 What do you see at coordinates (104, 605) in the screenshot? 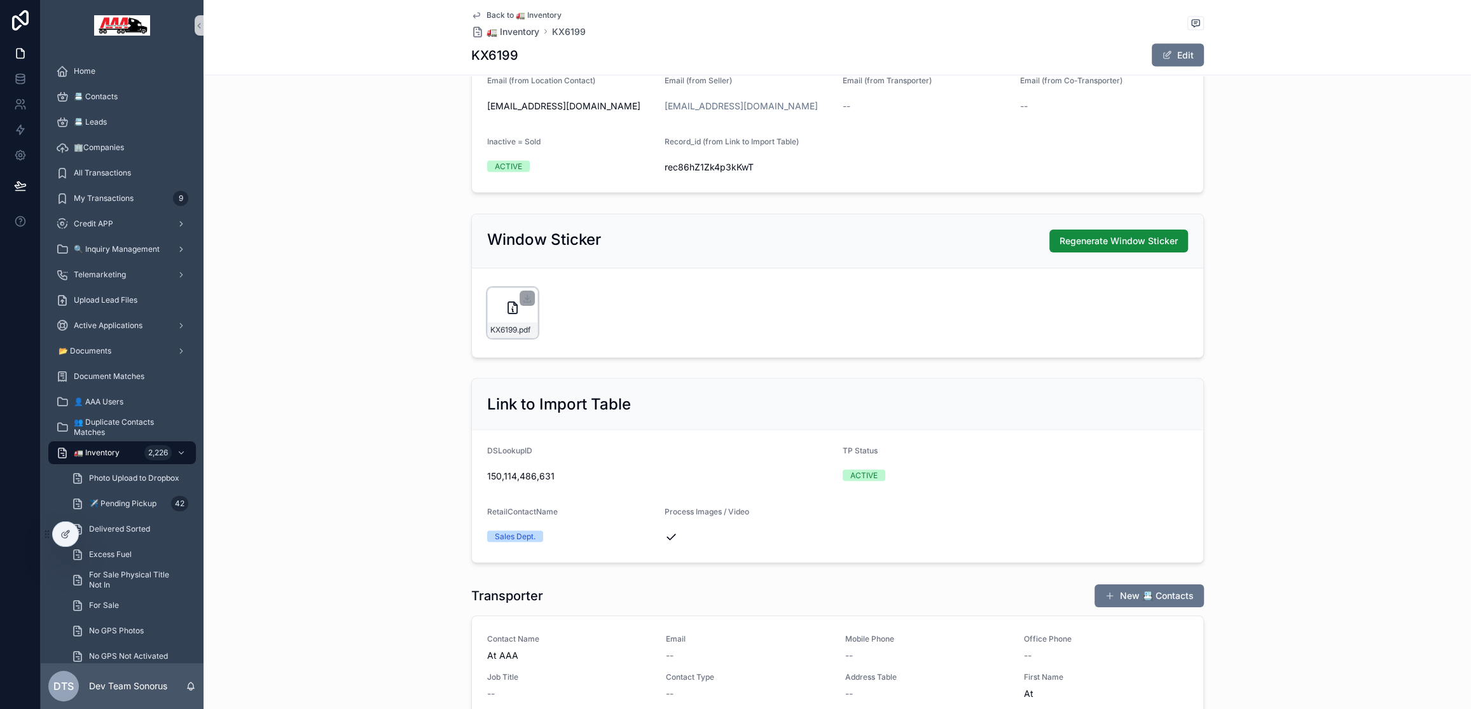
I see `span: For Sale` at bounding box center [104, 605].